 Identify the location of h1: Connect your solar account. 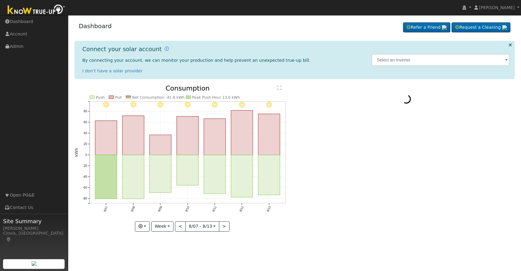
(122, 49).